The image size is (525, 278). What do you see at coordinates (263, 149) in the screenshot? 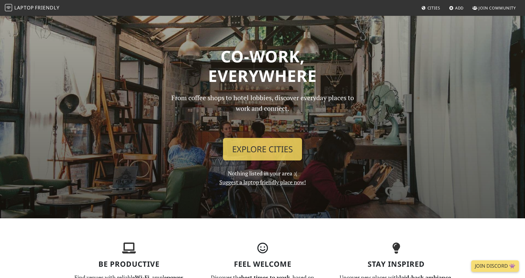
I see `a: Explore Cities` at bounding box center [263, 149].